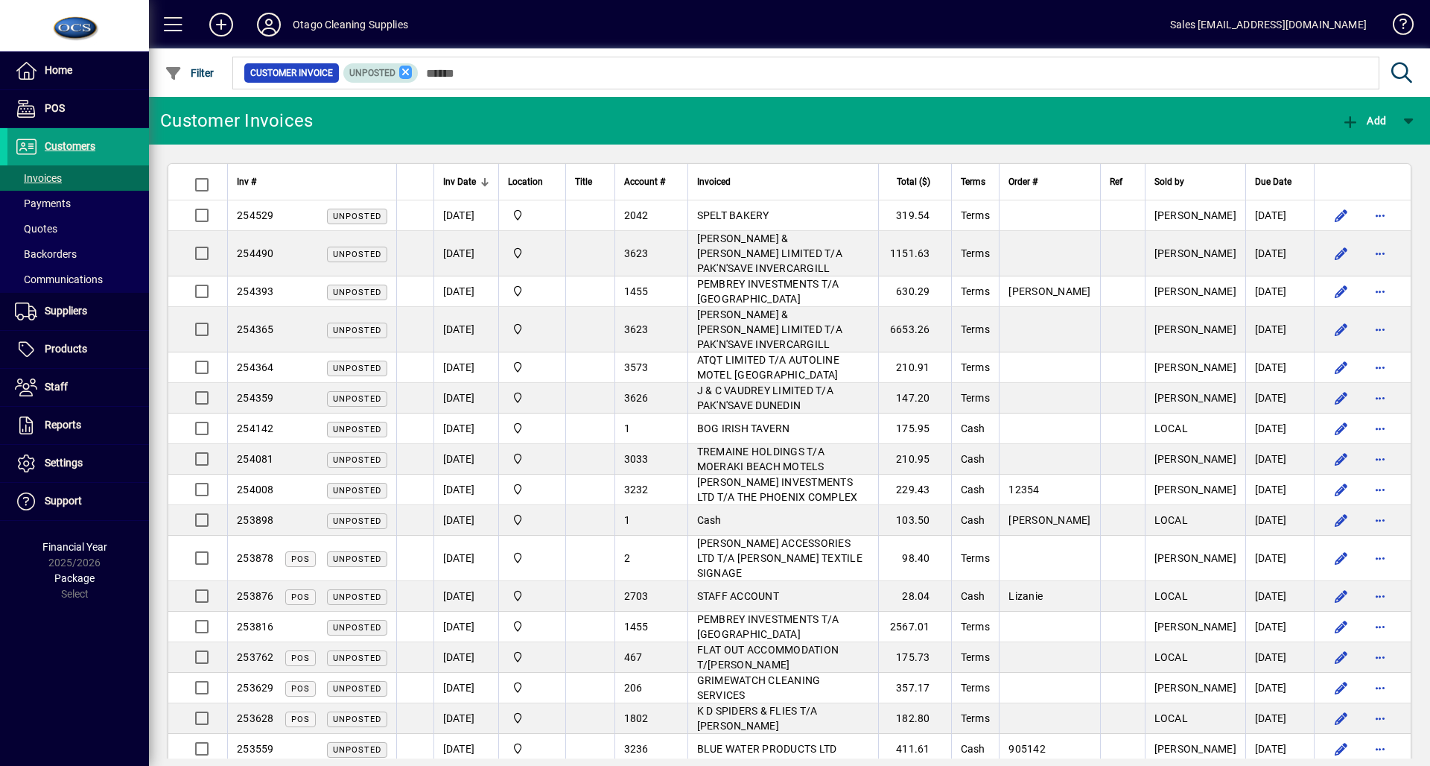 The image size is (1430, 766). Describe the element at coordinates (189, 73) in the screenshot. I see `span: Filter` at that location.